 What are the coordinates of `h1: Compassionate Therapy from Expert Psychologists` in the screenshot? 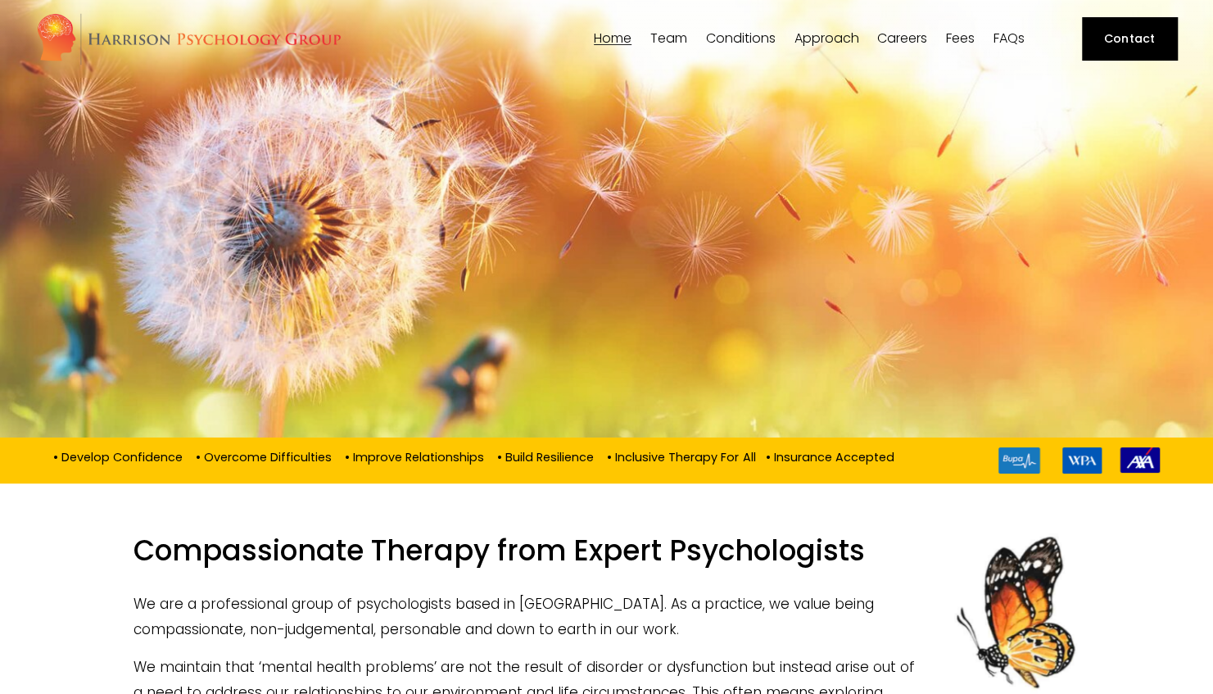 It's located at (606, 555).